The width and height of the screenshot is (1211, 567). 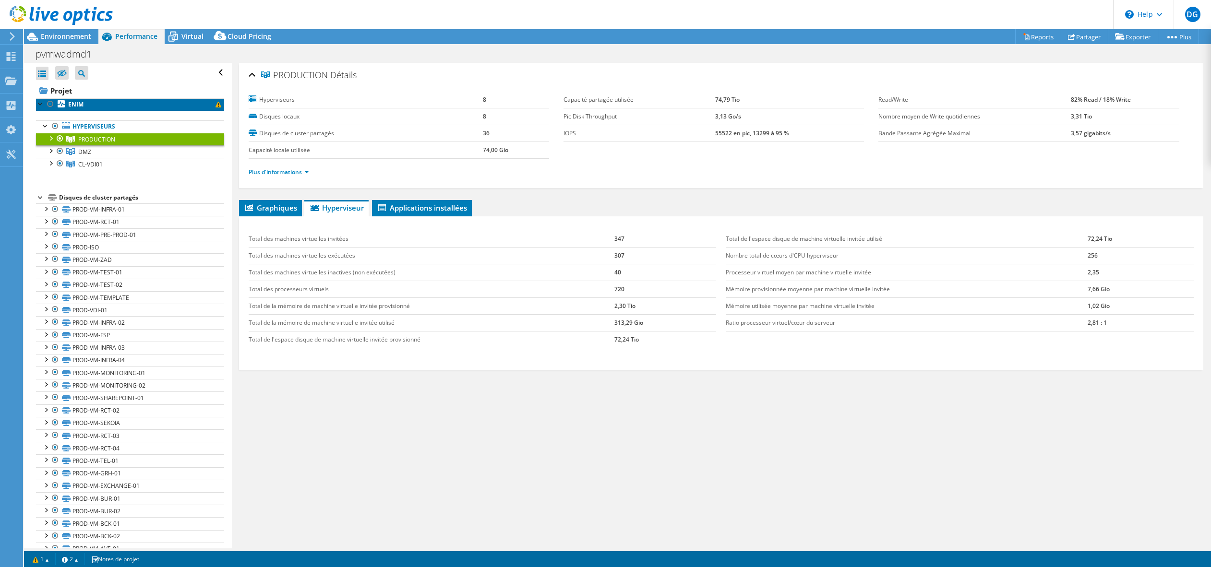 I want to click on a: PROD-VM-INFRA-04, so click(x=130, y=361).